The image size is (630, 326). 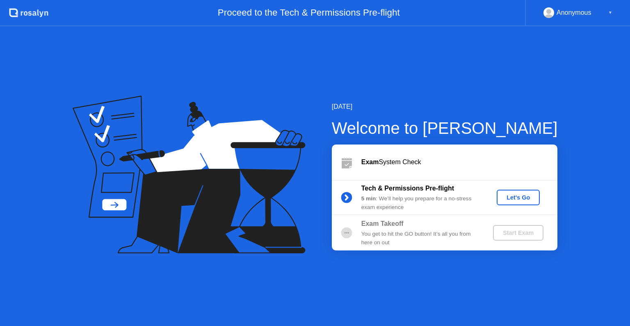 What do you see at coordinates (518, 197) in the screenshot?
I see `button: Let's Go` at bounding box center [518, 197].